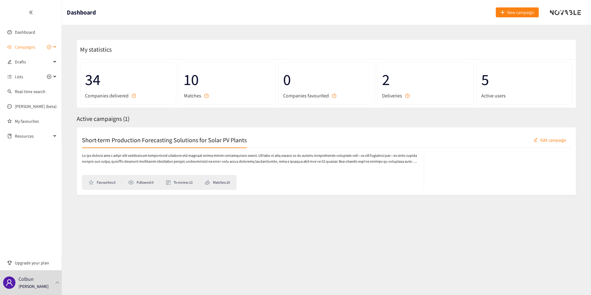 The height and width of the screenshot is (295, 591). Describe the element at coordinates (10, 263) in the screenshot. I see `span: trophy` at that location.